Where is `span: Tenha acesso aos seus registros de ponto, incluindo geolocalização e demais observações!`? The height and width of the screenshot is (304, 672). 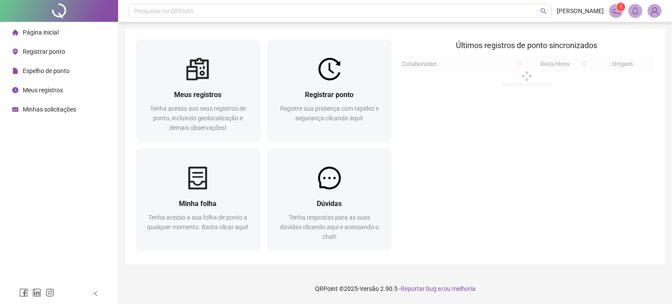
span: Tenha acesso aos seus registros de ponto, incluindo geolocalização e demais observações! is located at coordinates (198, 118).